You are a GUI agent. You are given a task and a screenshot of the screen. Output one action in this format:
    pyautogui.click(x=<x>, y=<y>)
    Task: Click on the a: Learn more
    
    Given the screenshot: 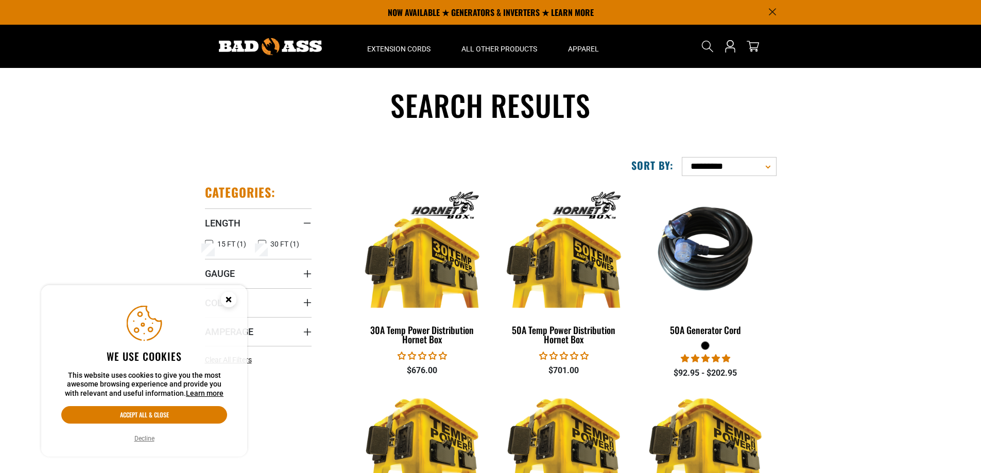 What is the action you would take?
    pyautogui.click(x=204, y=394)
    